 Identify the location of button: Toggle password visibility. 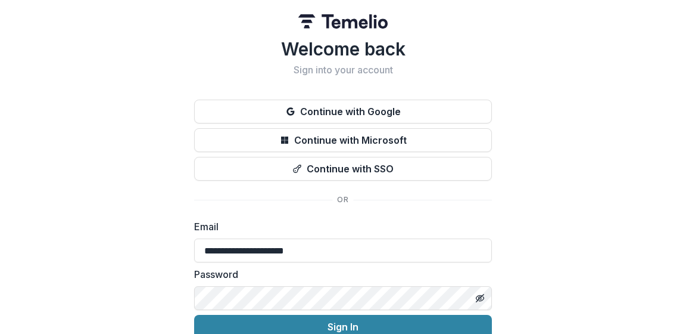
(480, 298).